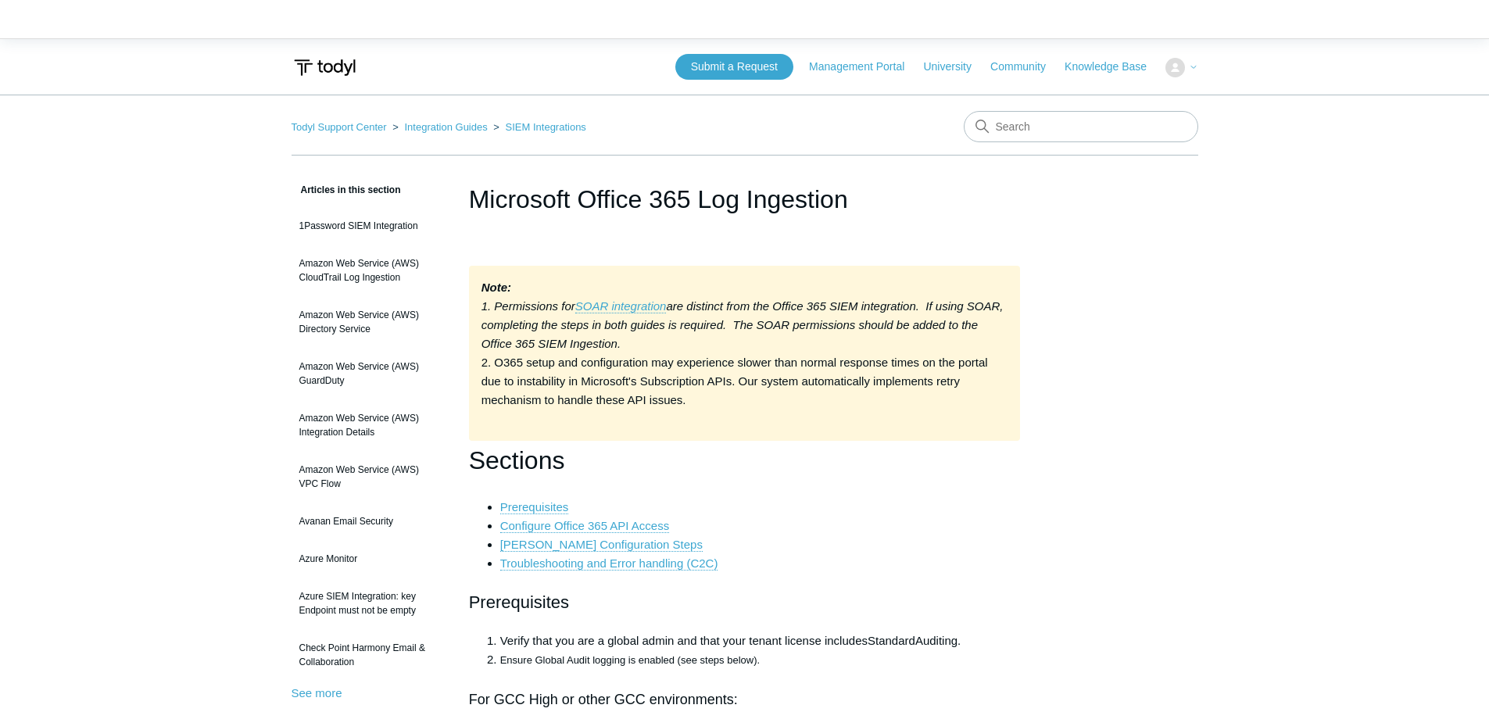 The height and width of the screenshot is (712, 1489). I want to click on a: Amazon Web Service (AWS) Integration Details, so click(368, 425).